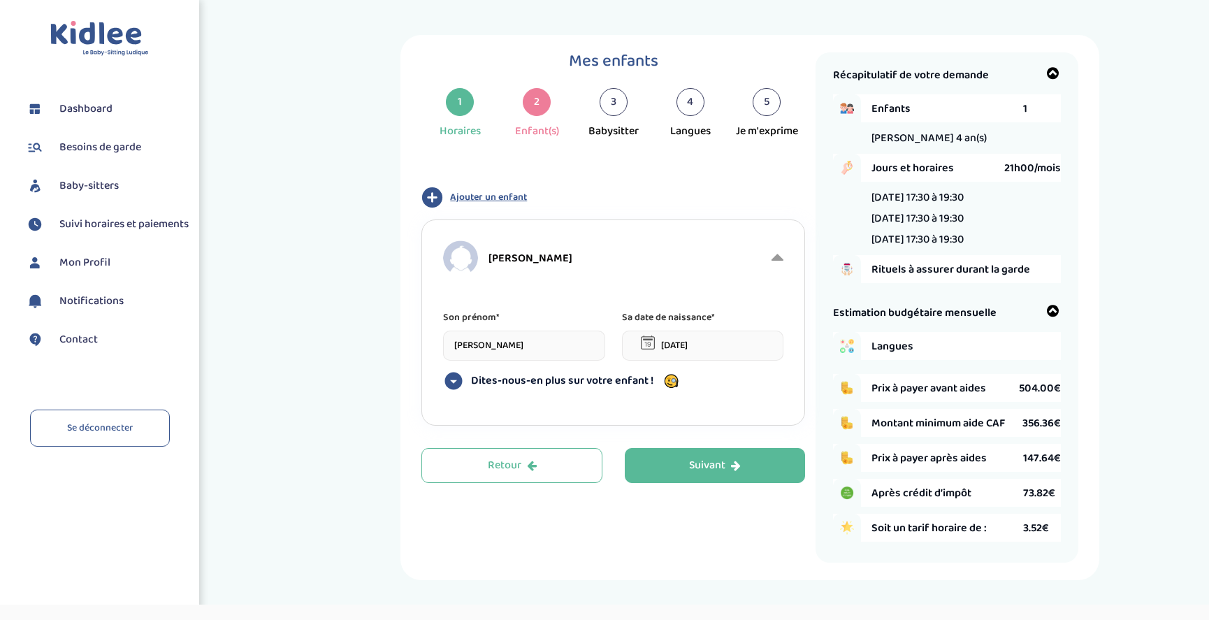 Image resolution: width=1209 pixels, height=620 pixels. What do you see at coordinates (911, 75) in the screenshot?
I see `span: Récapitulatif de votre demande` at bounding box center [911, 75].